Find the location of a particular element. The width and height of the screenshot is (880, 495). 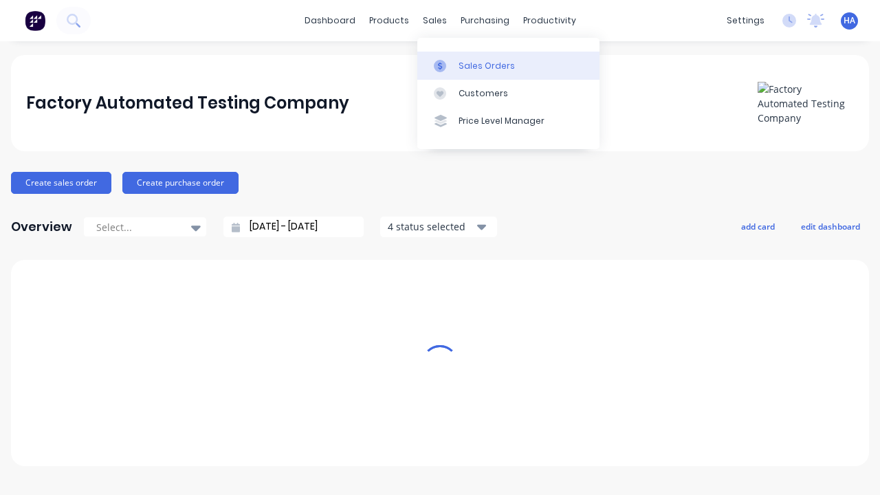

div: purchasing is located at coordinates (485, 21).